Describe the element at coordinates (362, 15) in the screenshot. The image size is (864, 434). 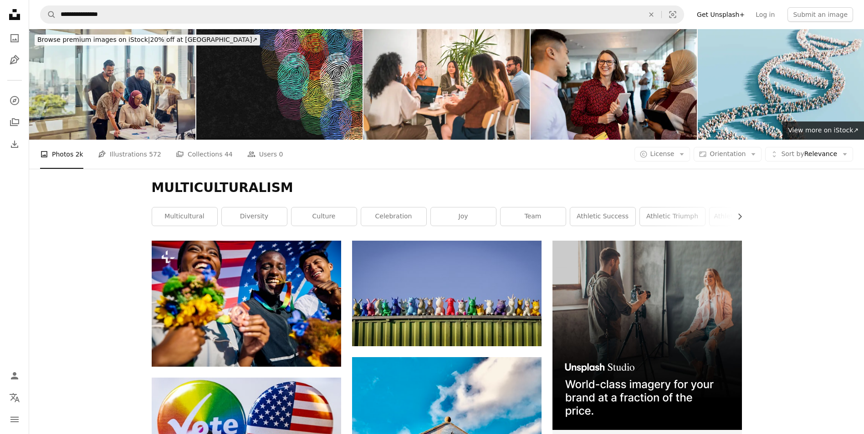
I see `form: Find visuals sitewide` at that location.